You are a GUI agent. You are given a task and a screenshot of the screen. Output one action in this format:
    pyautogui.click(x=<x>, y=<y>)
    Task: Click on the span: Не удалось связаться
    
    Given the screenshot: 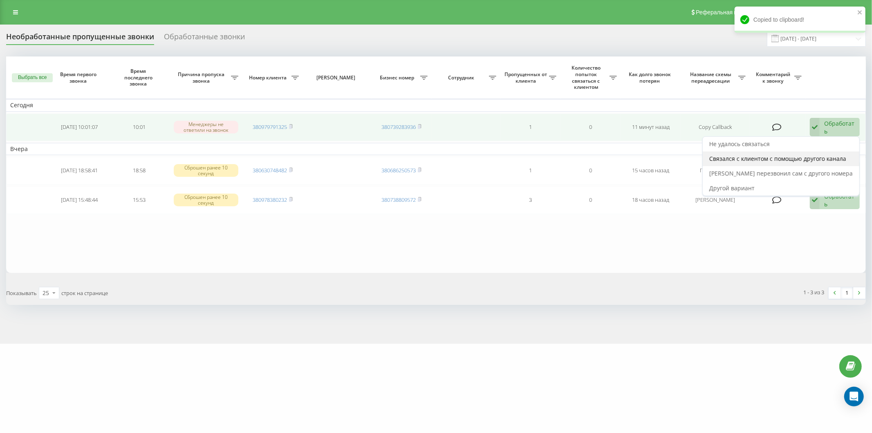 What is the action you would take?
    pyautogui.click(x=740, y=143)
    